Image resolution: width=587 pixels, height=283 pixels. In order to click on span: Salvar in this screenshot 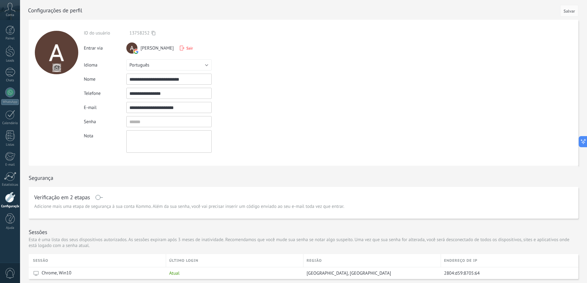, I will do `click(569, 11)`.